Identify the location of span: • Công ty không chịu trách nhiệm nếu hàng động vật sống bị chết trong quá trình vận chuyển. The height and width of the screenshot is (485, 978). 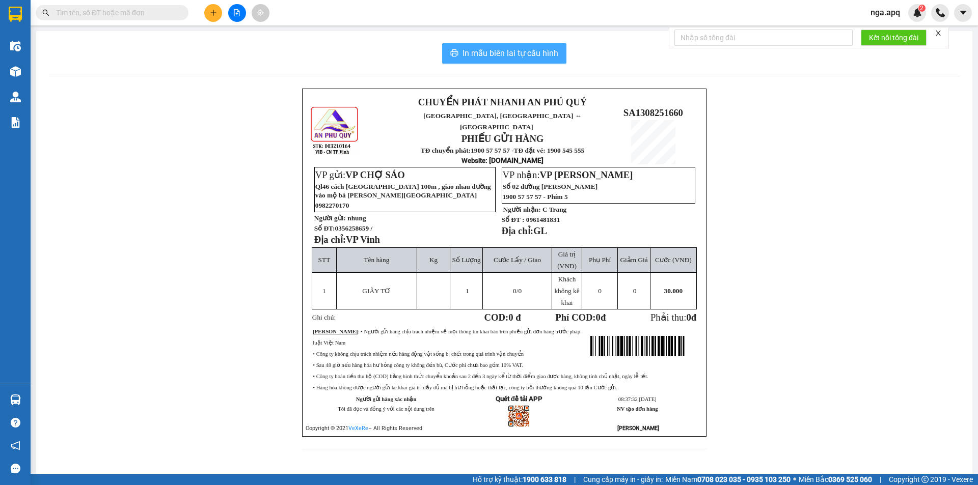
(418, 354).